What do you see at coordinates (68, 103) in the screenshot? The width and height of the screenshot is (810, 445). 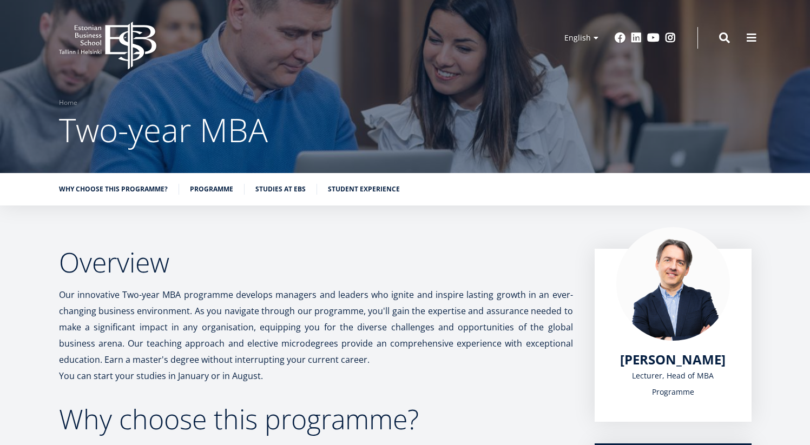 I see `a: Home` at bounding box center [68, 103].